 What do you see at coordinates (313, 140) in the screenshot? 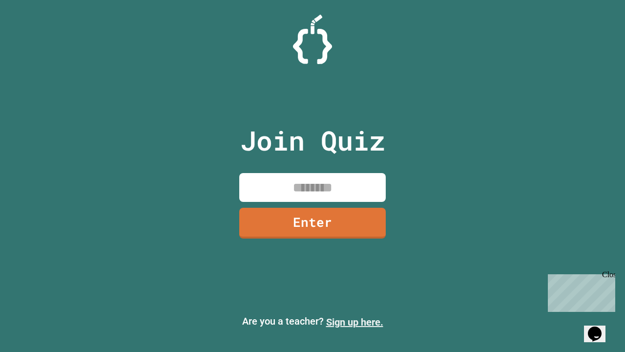
I see `p: Join Quiz` at bounding box center [313, 140].